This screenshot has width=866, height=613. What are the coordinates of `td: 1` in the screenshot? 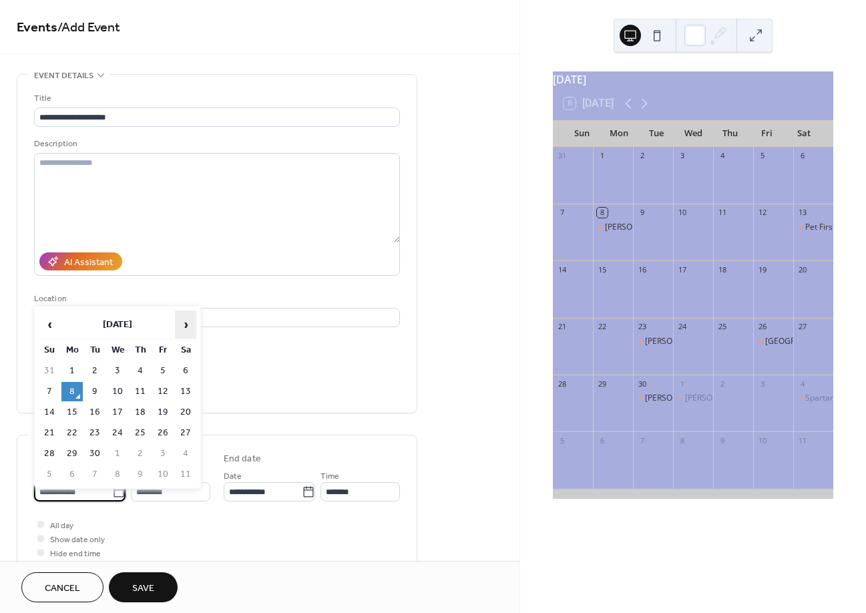 It's located at (72, 371).